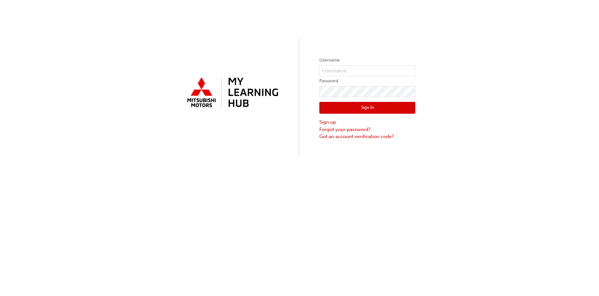  Describe the element at coordinates (367, 129) in the screenshot. I see `a: Forgot your password?` at that location.